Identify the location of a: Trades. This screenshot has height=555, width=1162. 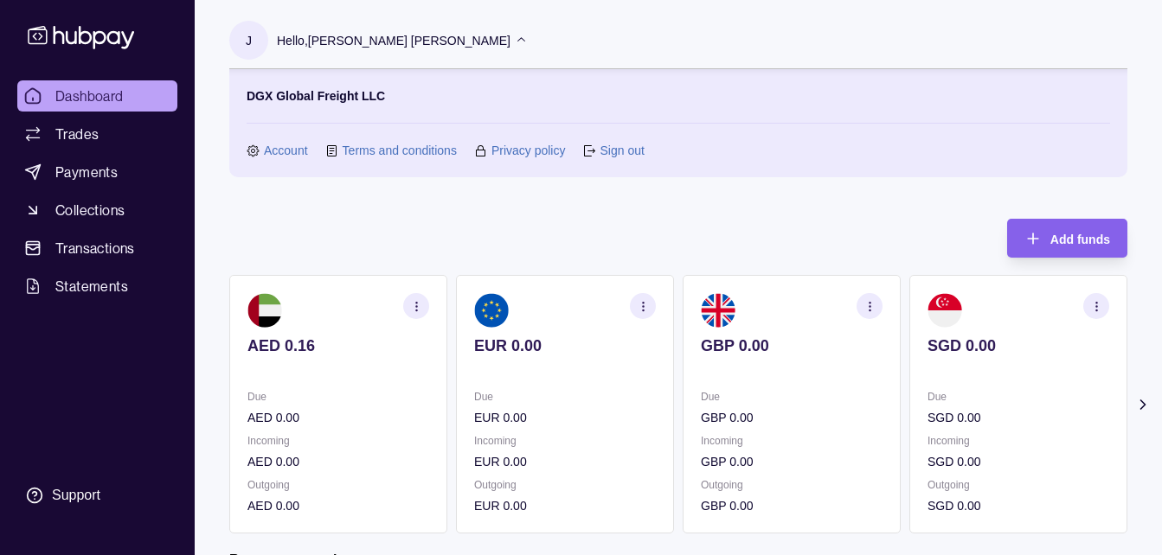
(97, 134).